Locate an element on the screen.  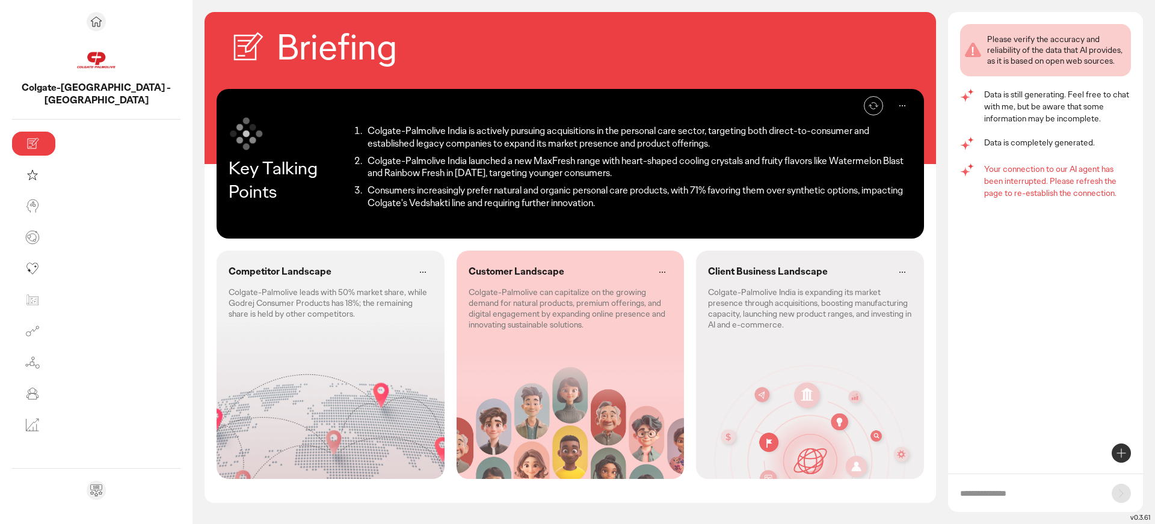
li: Consumers increasingly prefer natural and organic personal care products, with 71% favoring them ... is located at coordinates (637, 197).